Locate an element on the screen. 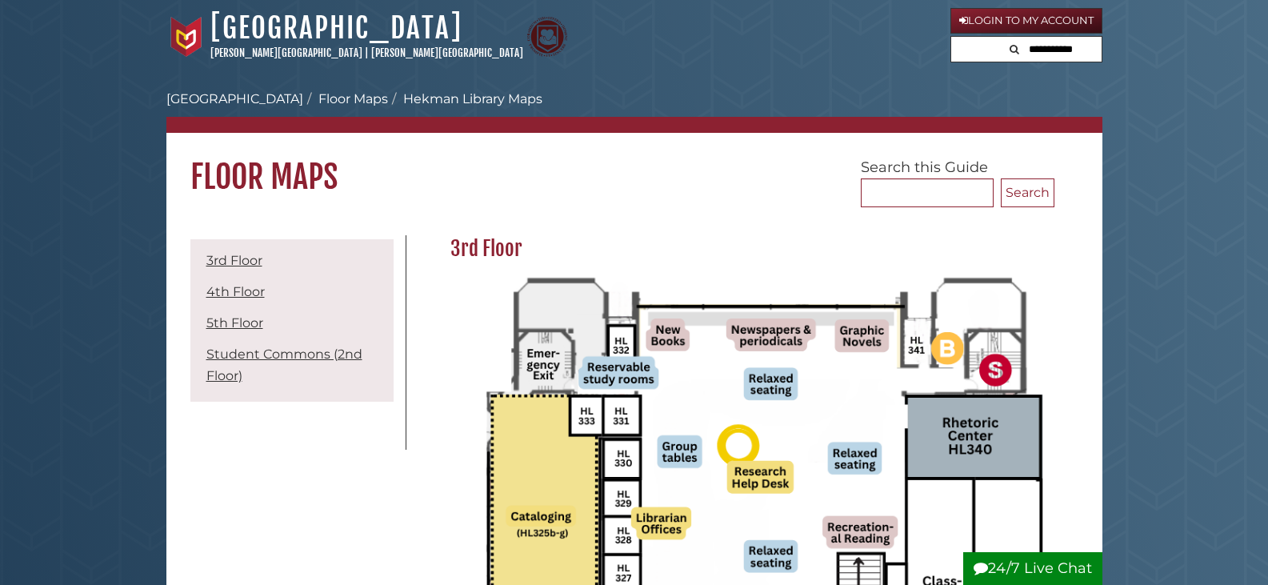  a: Floor Maps is located at coordinates (353, 98).